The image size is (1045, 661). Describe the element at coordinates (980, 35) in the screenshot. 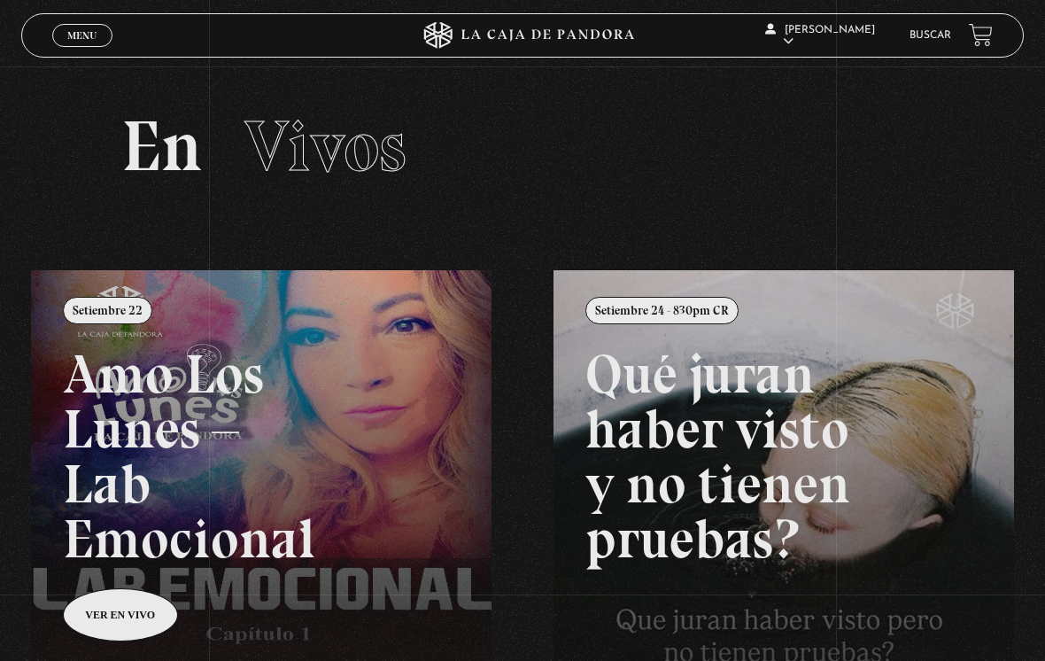

I see `a: View your shopping cart` at that location.